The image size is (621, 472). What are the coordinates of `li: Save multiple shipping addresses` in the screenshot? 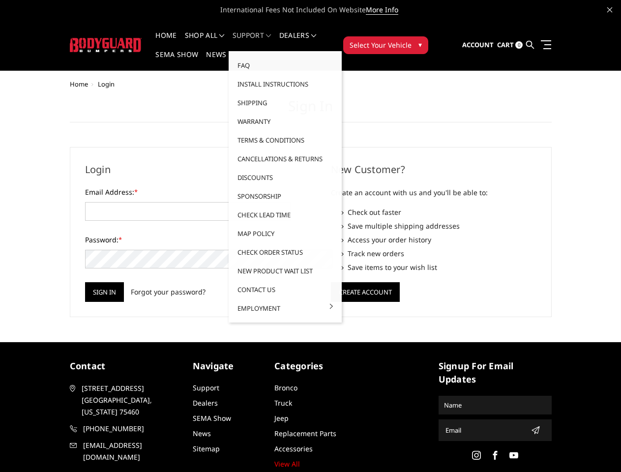 It's located at (439, 226).